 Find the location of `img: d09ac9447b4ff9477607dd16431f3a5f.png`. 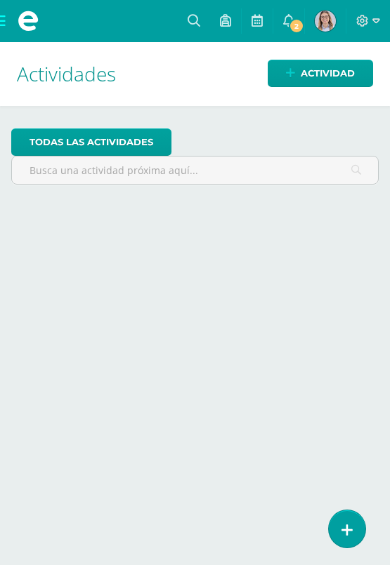

img: d09ac9447b4ff9477607dd16431f3a5f.png is located at coordinates (325, 21).